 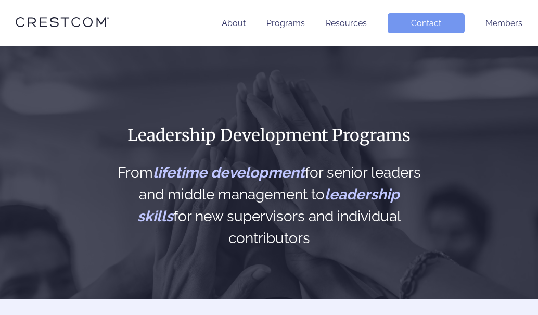 What do you see at coordinates (426, 23) in the screenshot?
I see `a: Contact` at bounding box center [426, 23].